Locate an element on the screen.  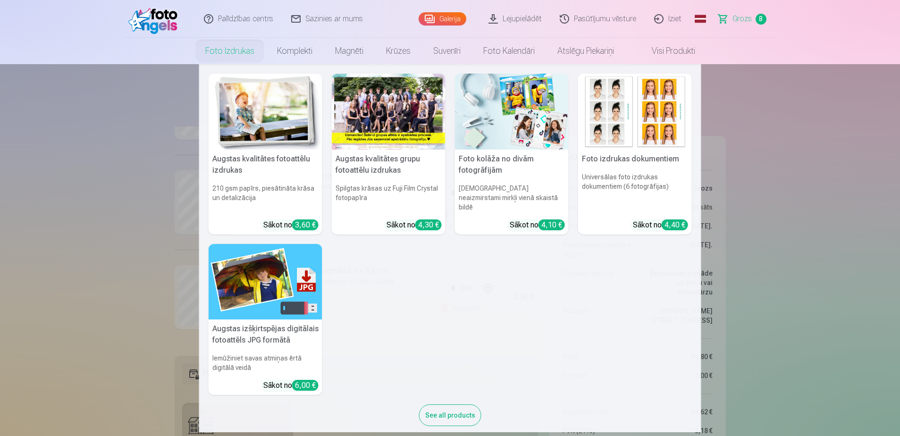
img: Foto izdrukas dokumentiem is located at coordinates (634, 111).